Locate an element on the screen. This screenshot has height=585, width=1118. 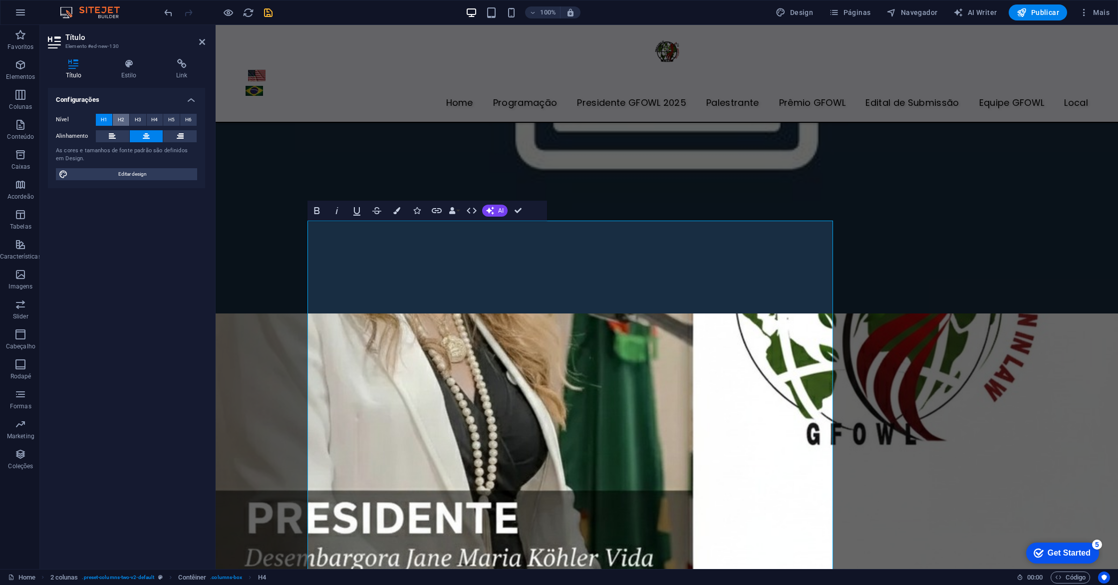
span: Páginas is located at coordinates (850, 12).